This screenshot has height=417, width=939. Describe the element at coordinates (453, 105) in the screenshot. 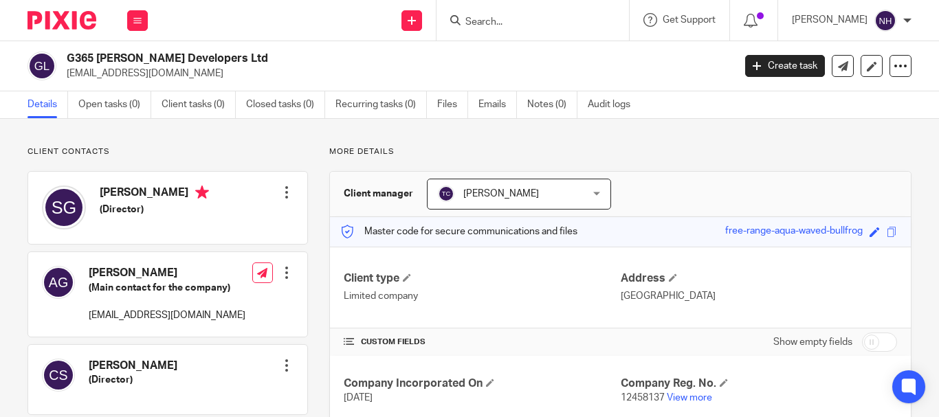

I see `a: Files` at that location.